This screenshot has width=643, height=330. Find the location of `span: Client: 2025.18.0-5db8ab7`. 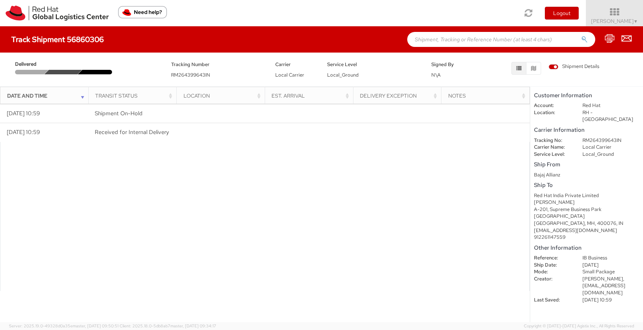

span: Client: 2025.18.0-5db8ab7 is located at coordinates (168, 326).